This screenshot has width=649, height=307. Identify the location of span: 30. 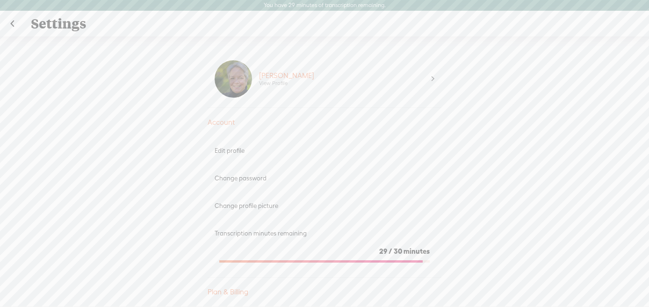
(398, 251).